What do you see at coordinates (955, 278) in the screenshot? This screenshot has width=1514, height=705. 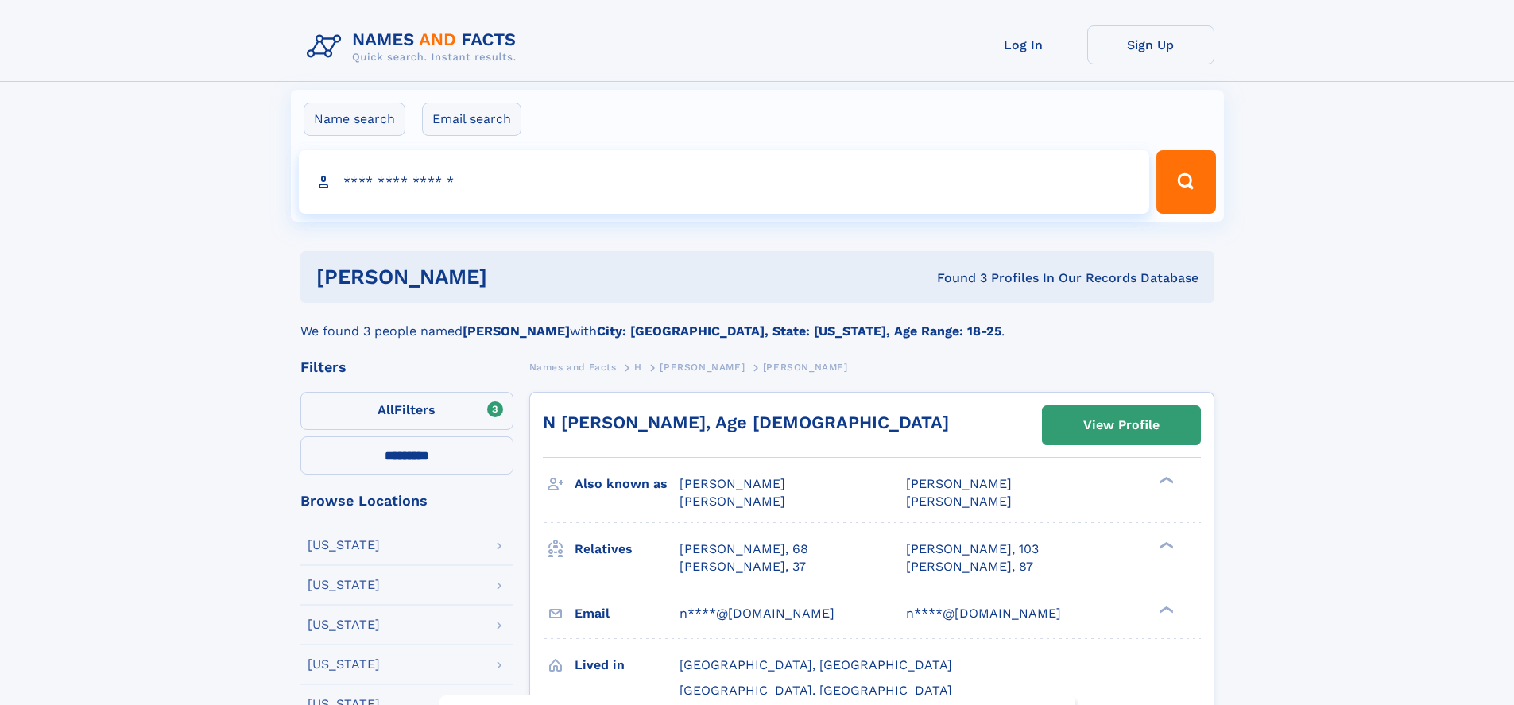 I see `div: Found 3 Profiles In Our Records Database` at bounding box center [955, 278].